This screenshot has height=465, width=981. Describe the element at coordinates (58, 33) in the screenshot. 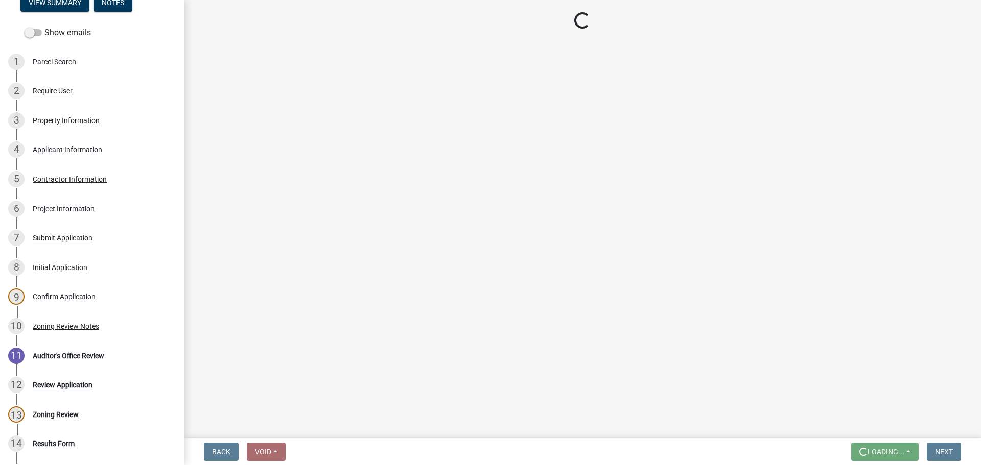

I see `label: Show emails` at that location.